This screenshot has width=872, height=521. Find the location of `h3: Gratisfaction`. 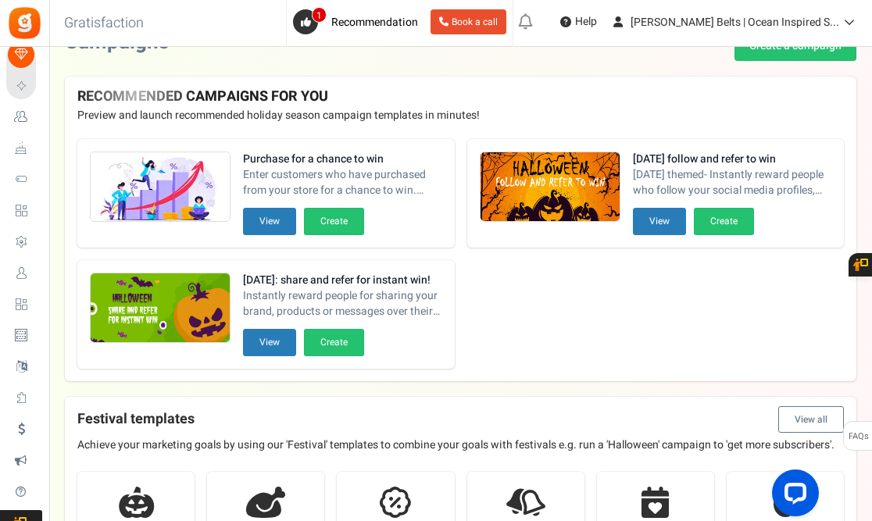

h3: Gratisfaction is located at coordinates (104, 23).